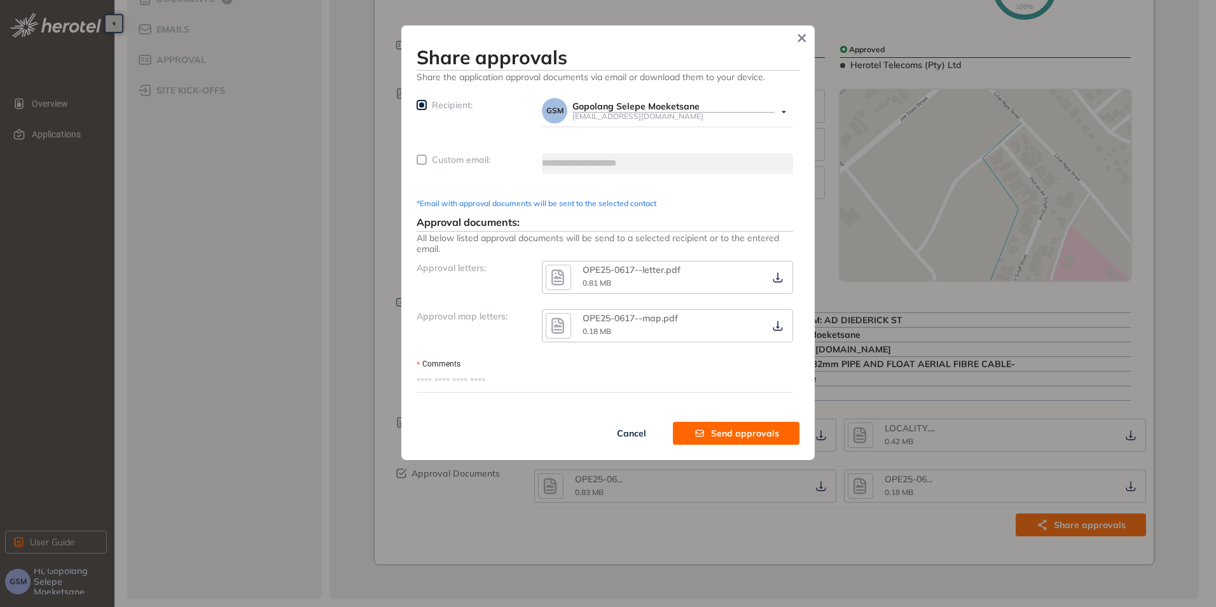 Image resolution: width=1216 pixels, height=607 pixels. What do you see at coordinates (554, 111) in the screenshot?
I see `span: GSM` at bounding box center [554, 111].